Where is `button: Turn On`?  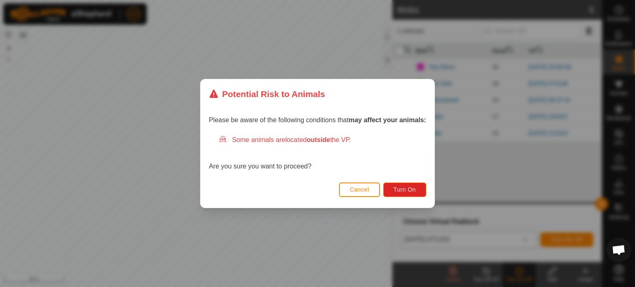 button: Turn On is located at coordinates (405, 190).